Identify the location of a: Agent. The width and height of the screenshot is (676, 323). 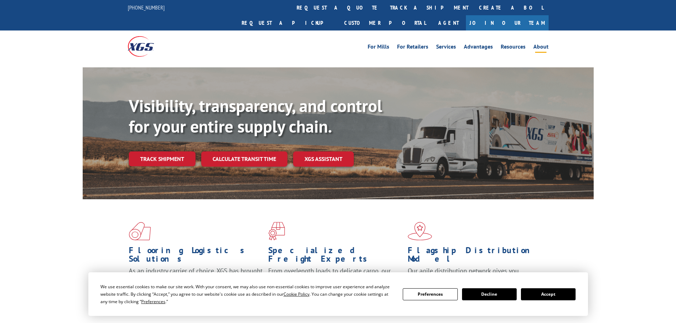
(449, 23).